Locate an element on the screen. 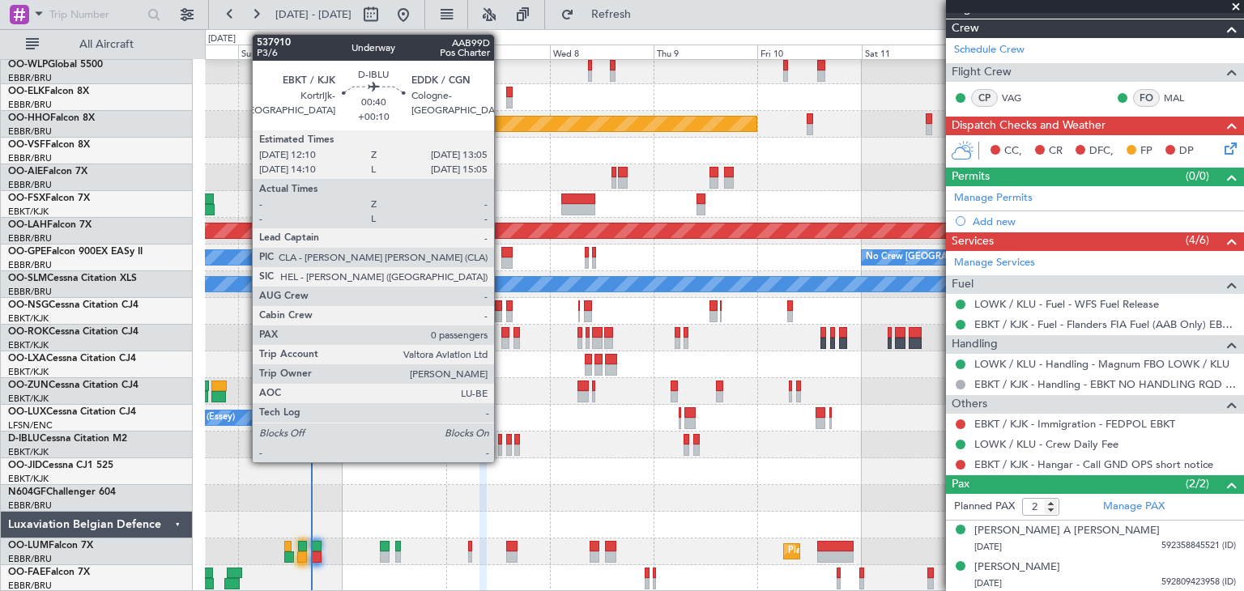  a: EBKT / KJK - Handling - EBKT NO HANDLING RQD FOR CJ is located at coordinates (1105, 384).